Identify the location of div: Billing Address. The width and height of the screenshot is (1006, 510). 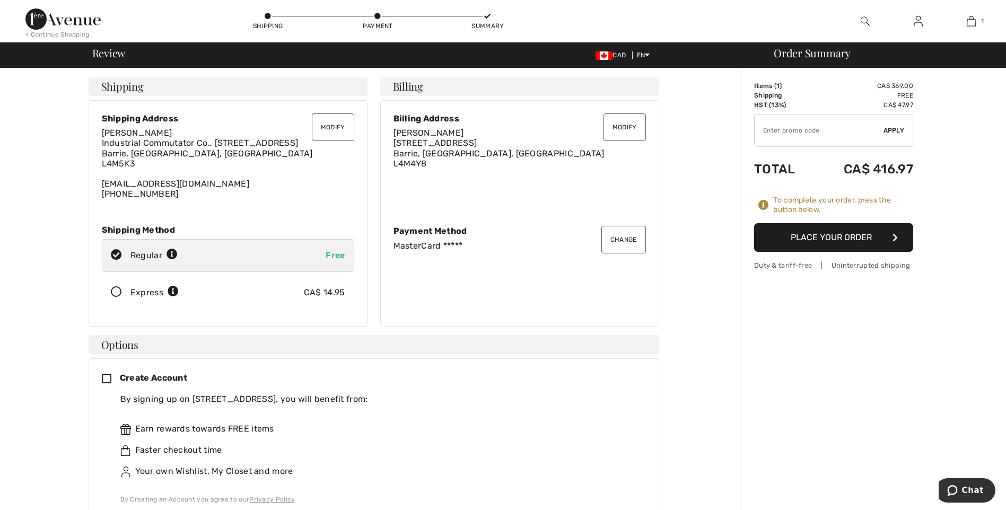
(519, 118).